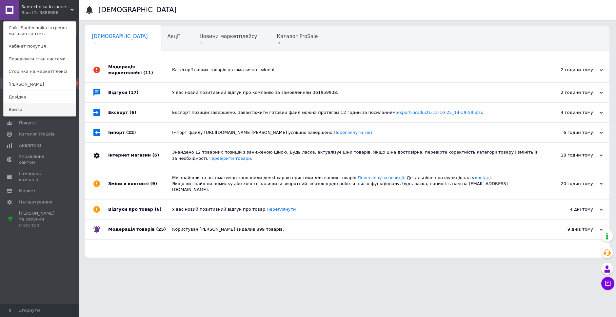 This screenshot has height=317, width=616. I want to click on a: Перевірити стан системи, so click(40, 59).